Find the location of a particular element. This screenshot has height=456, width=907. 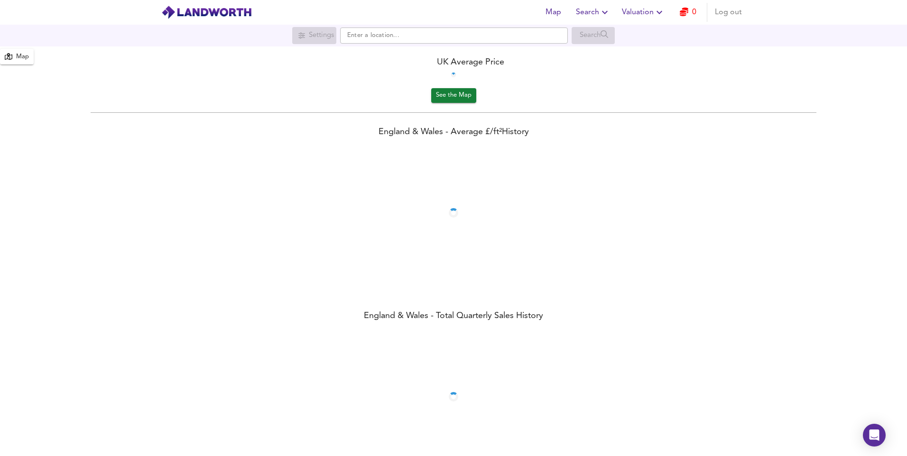

div: Map is located at coordinates (22, 57).